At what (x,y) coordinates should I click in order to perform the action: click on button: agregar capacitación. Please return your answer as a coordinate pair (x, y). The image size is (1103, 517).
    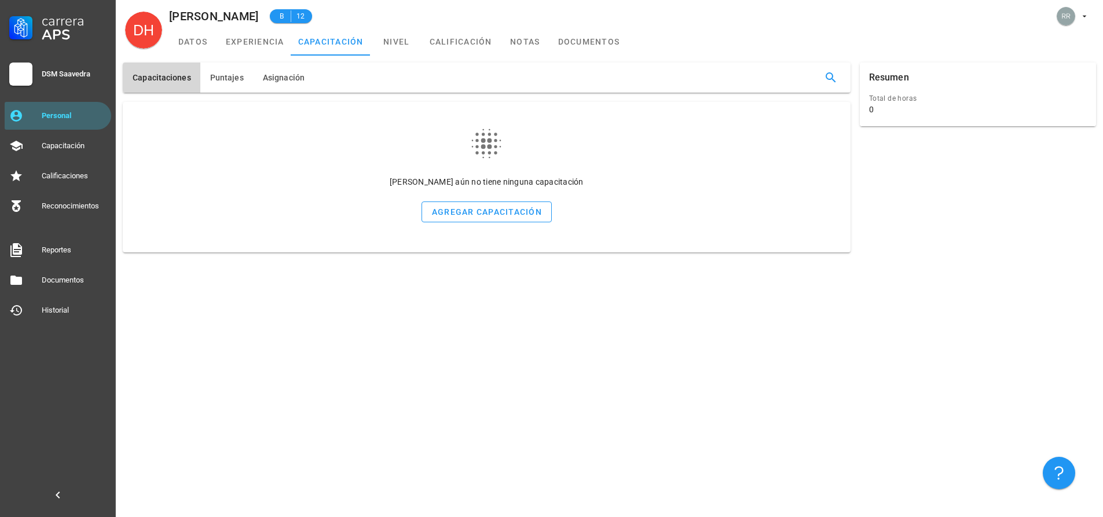
    Looking at the image, I should click on (486, 212).